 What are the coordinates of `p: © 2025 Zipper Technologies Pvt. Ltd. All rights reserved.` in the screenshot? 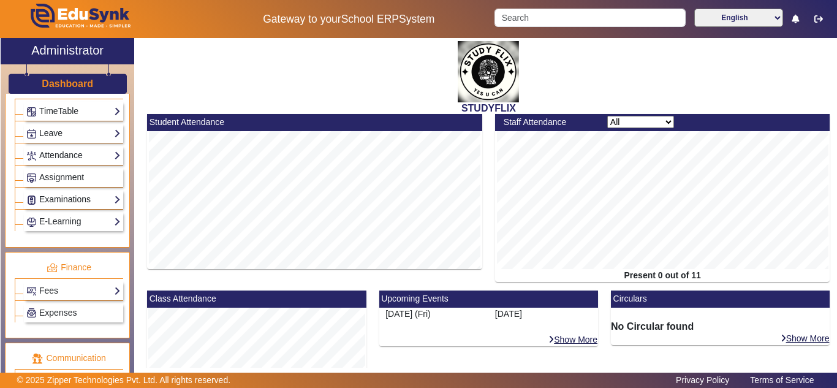 It's located at (124, 380).